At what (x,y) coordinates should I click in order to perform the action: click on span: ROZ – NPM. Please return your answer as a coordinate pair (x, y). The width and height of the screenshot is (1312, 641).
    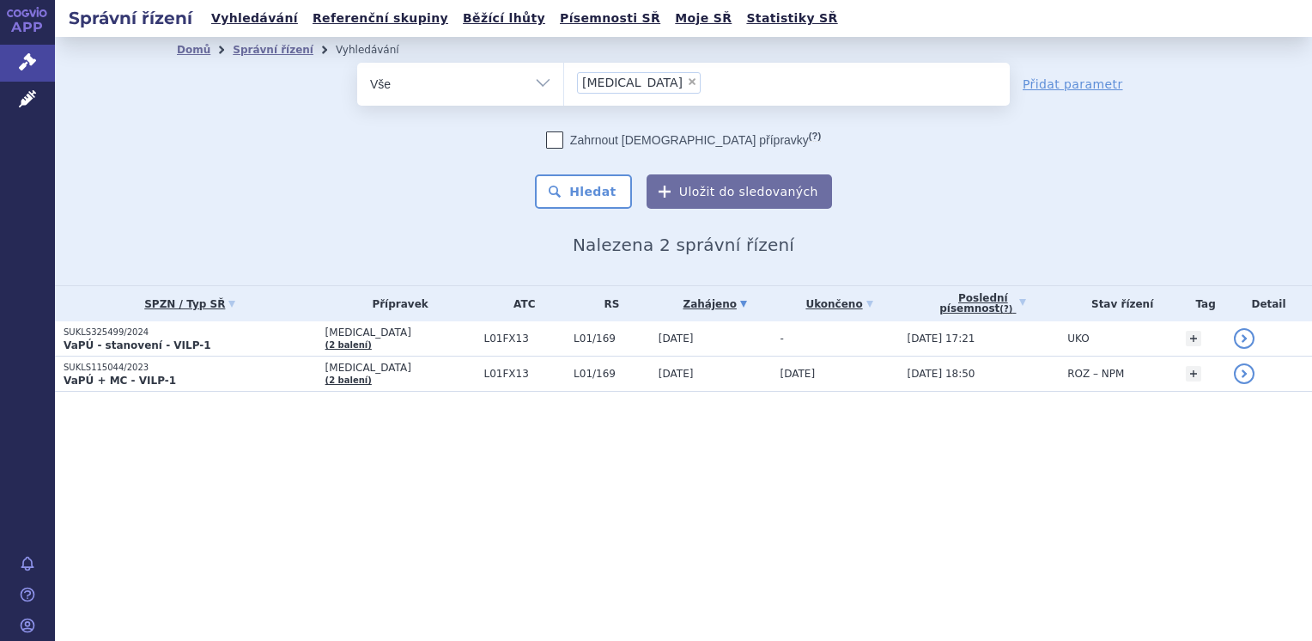
    Looking at the image, I should click on (1096, 374).